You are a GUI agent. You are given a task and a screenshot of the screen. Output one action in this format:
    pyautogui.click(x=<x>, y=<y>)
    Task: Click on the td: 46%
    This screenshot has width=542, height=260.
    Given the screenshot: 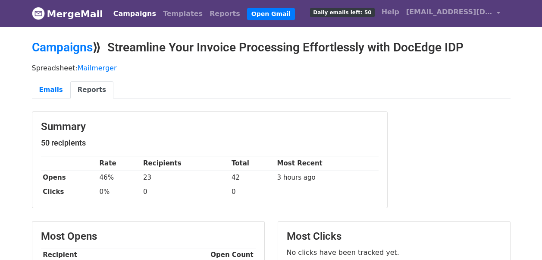 What is the action you would take?
    pyautogui.click(x=120, y=177)
    